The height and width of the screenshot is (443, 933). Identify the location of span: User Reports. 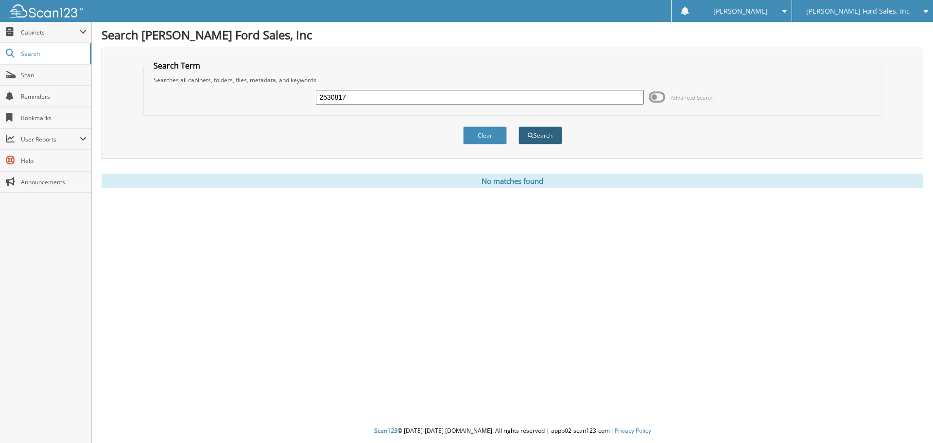
(50, 139).